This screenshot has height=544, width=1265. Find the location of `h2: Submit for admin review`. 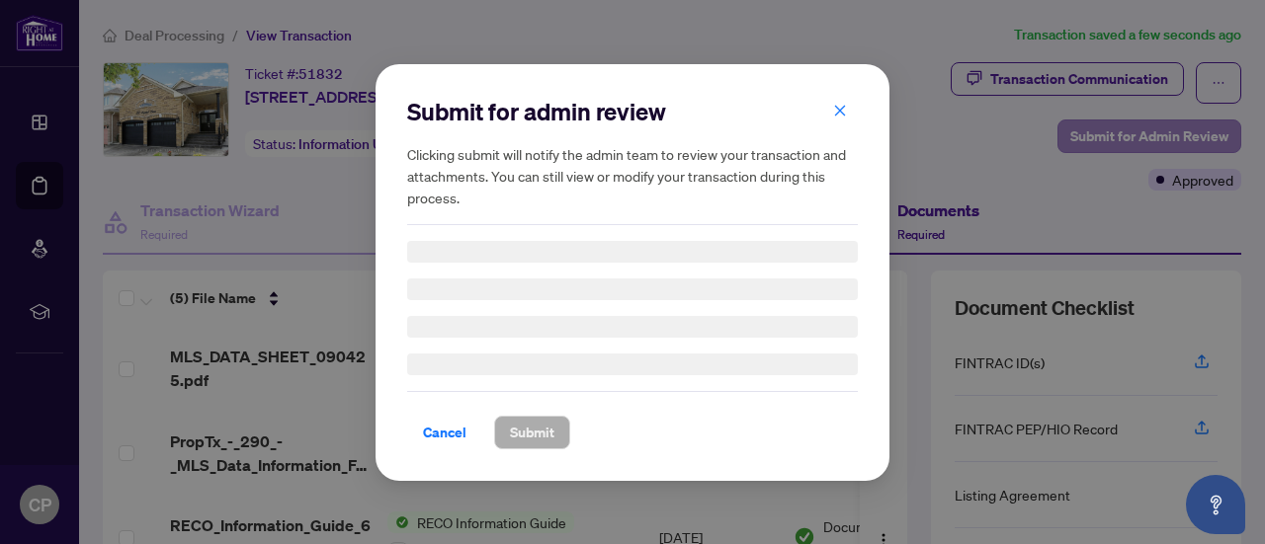

h2: Submit for admin review is located at coordinates (632, 112).